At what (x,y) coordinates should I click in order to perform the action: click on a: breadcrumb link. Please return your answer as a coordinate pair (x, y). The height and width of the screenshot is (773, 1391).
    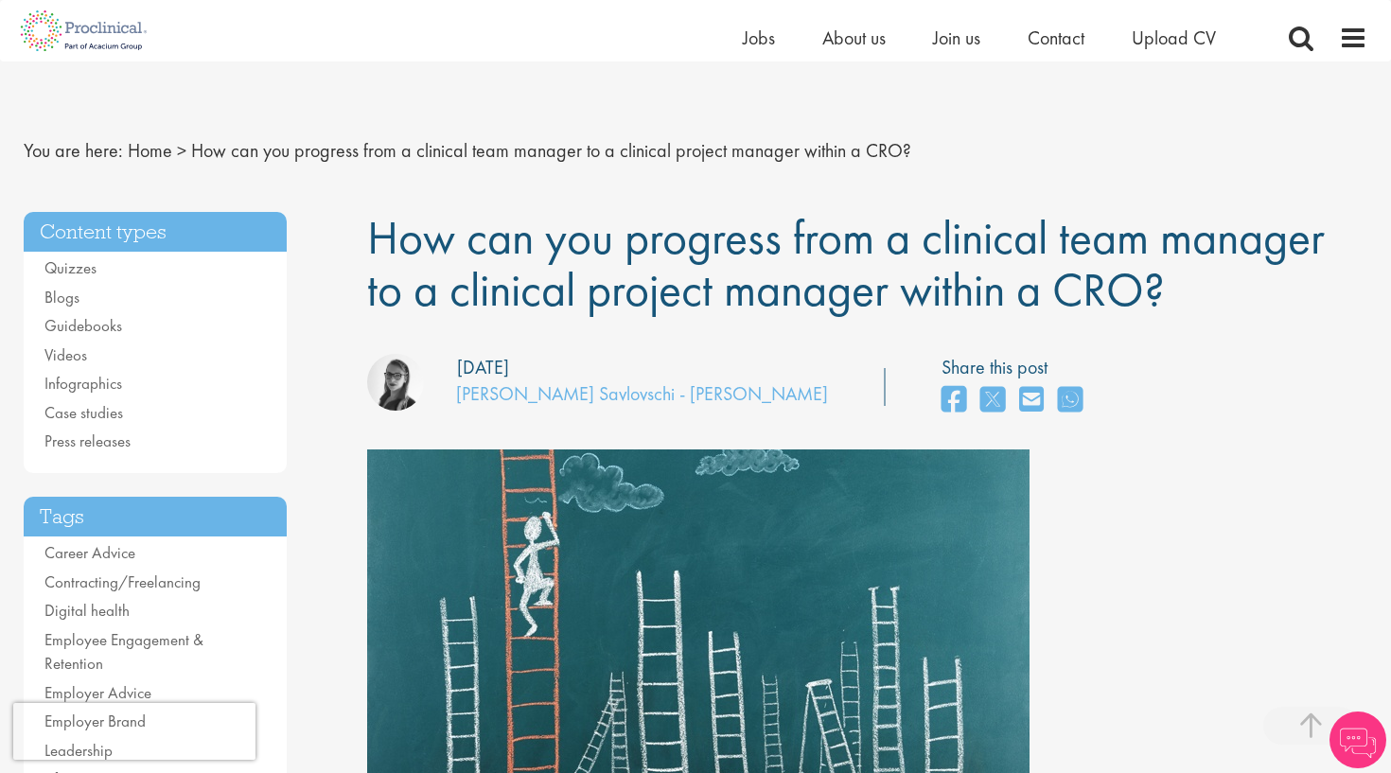
    Looking at the image, I should click on (150, 150).